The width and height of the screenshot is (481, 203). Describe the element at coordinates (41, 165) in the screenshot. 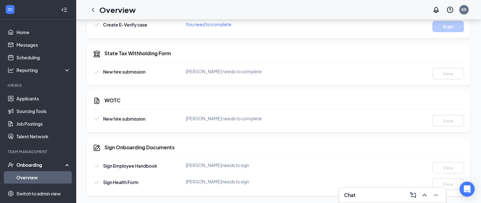

I see `div: Onboarding` at that location.